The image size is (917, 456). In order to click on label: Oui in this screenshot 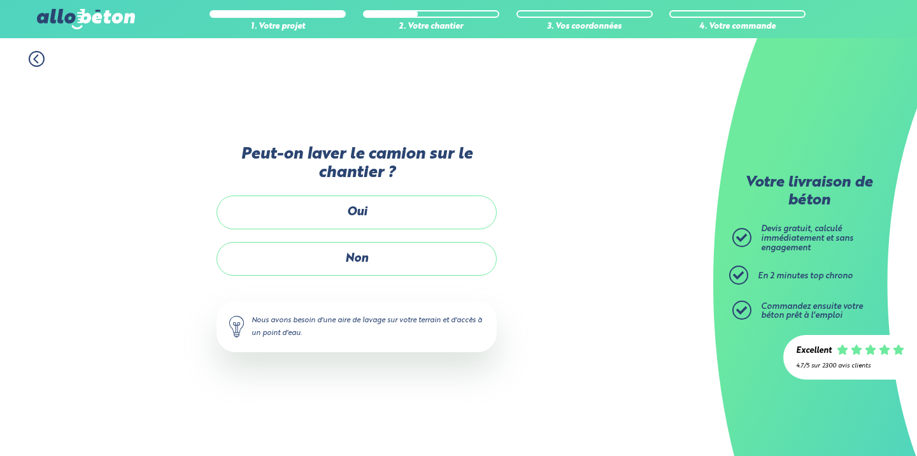, I will do `click(357, 212)`.